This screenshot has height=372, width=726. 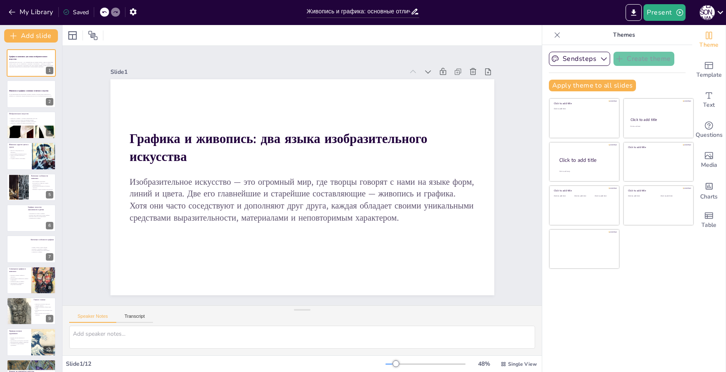 What do you see at coordinates (19, 145) in the screenshot?
I see `p: Живопись: царство цвета и чувств` at bounding box center [19, 145].